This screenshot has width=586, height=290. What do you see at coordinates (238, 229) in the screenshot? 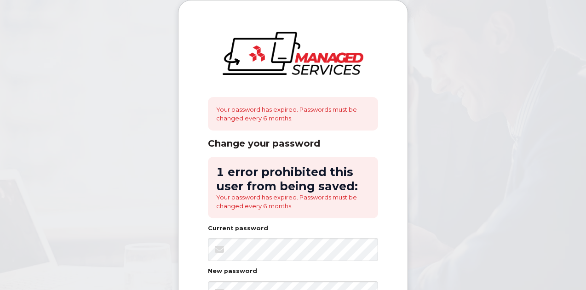
I see `label: Current password` at bounding box center [238, 229].